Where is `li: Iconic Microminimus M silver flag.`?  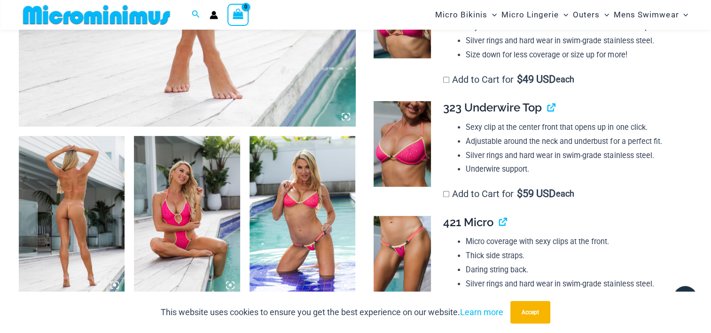
li: Iconic Microminimus M silver flag. is located at coordinates (575, 298).